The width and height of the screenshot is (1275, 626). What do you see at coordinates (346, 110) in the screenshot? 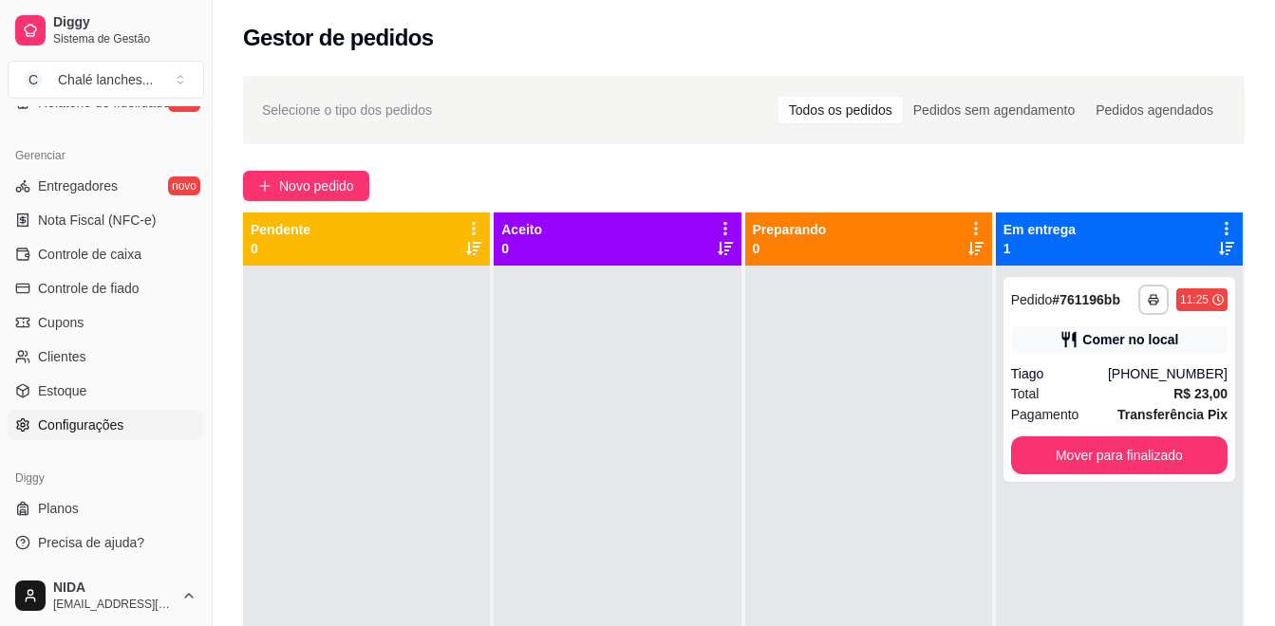
I see `span: Selecione o tipo dos pedidos` at bounding box center [346, 110].